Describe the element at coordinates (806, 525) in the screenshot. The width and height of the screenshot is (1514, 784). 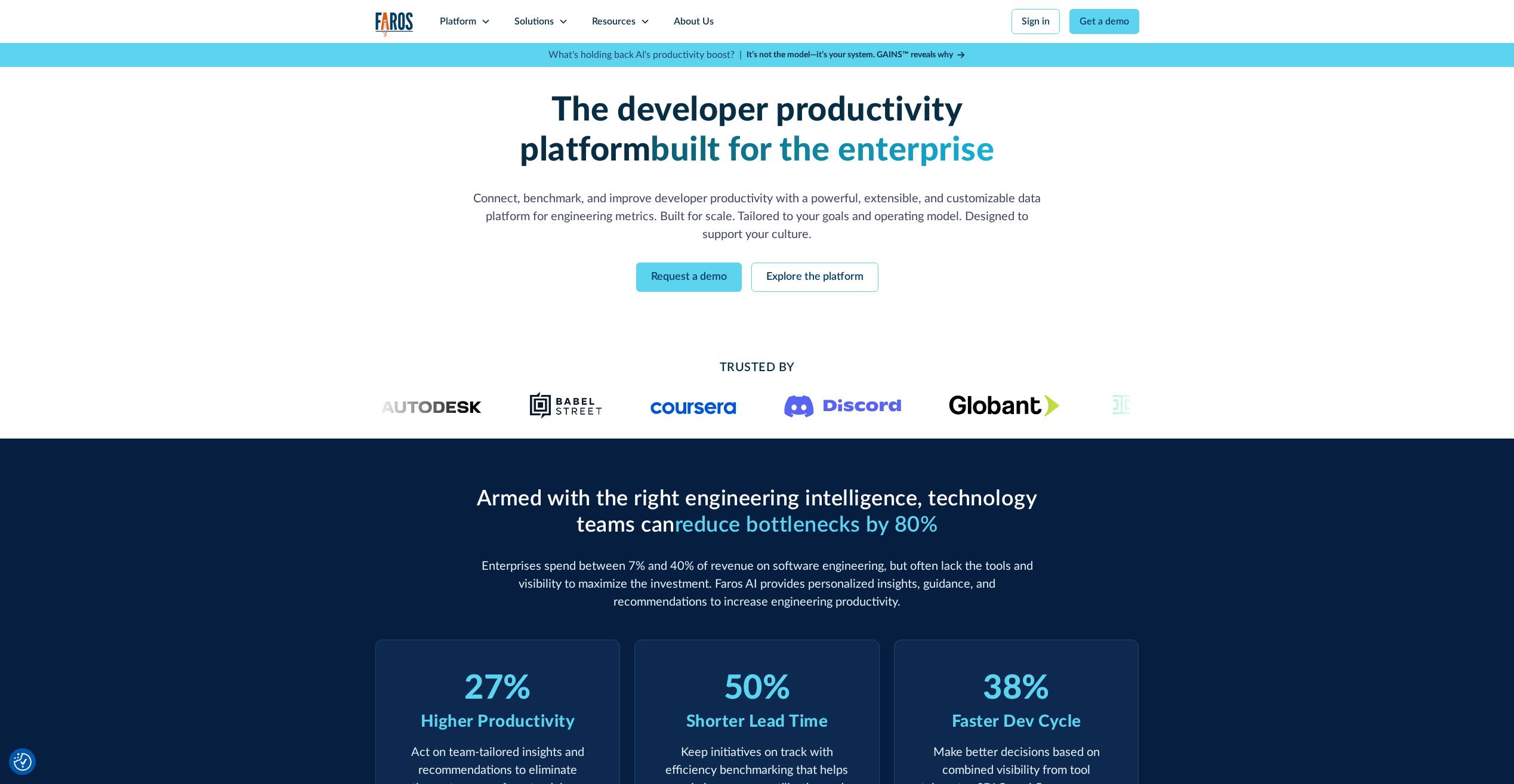
I see `span: reduce bottlenecks by 80%` at that location.